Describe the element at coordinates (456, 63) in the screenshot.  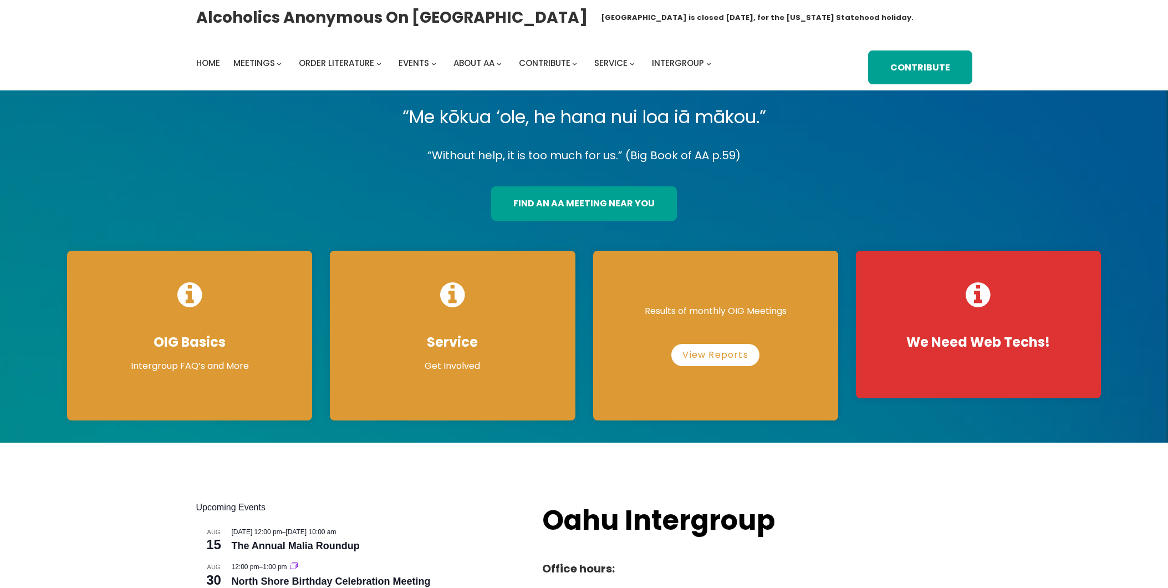
I see `nav: Intergroup` at that location.